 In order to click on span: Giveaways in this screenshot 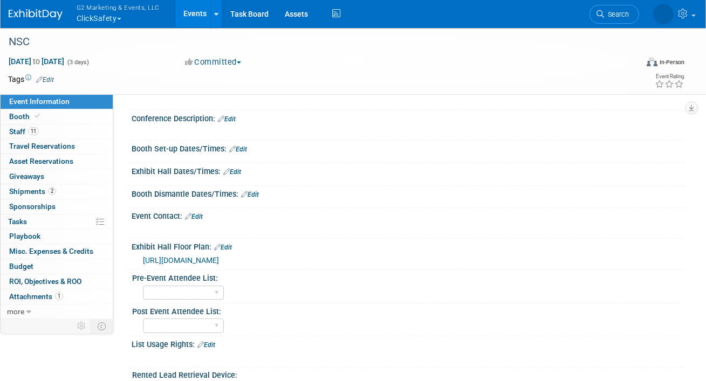, I will do `click(26, 176)`.